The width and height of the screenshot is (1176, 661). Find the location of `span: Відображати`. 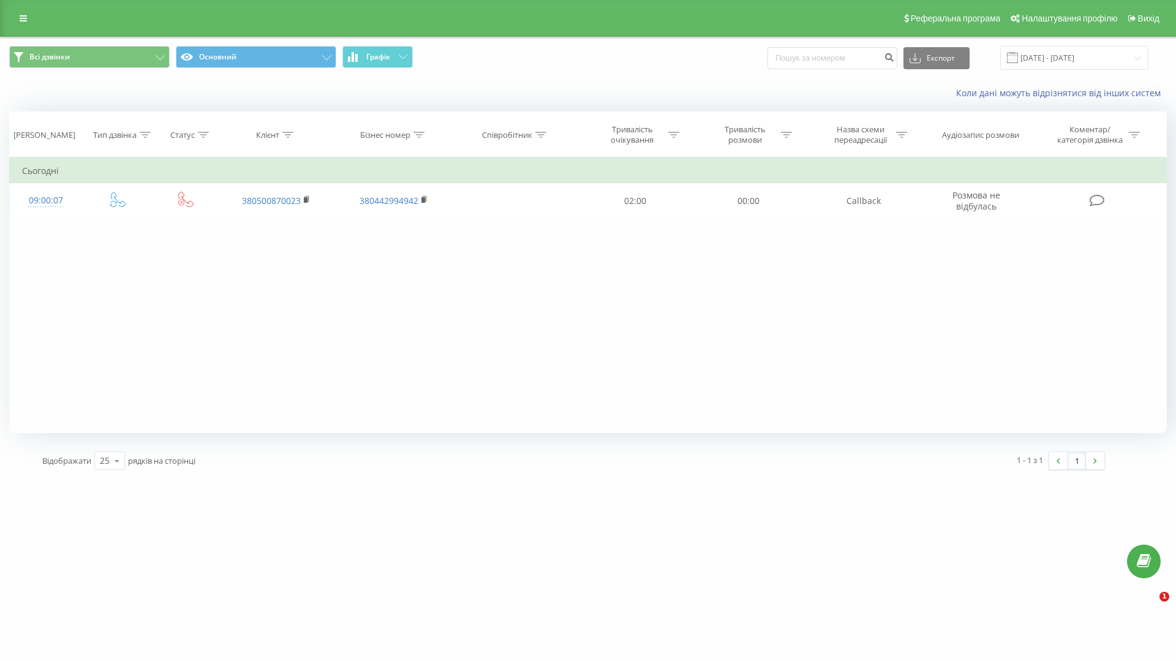

span: Відображати is located at coordinates (67, 461).